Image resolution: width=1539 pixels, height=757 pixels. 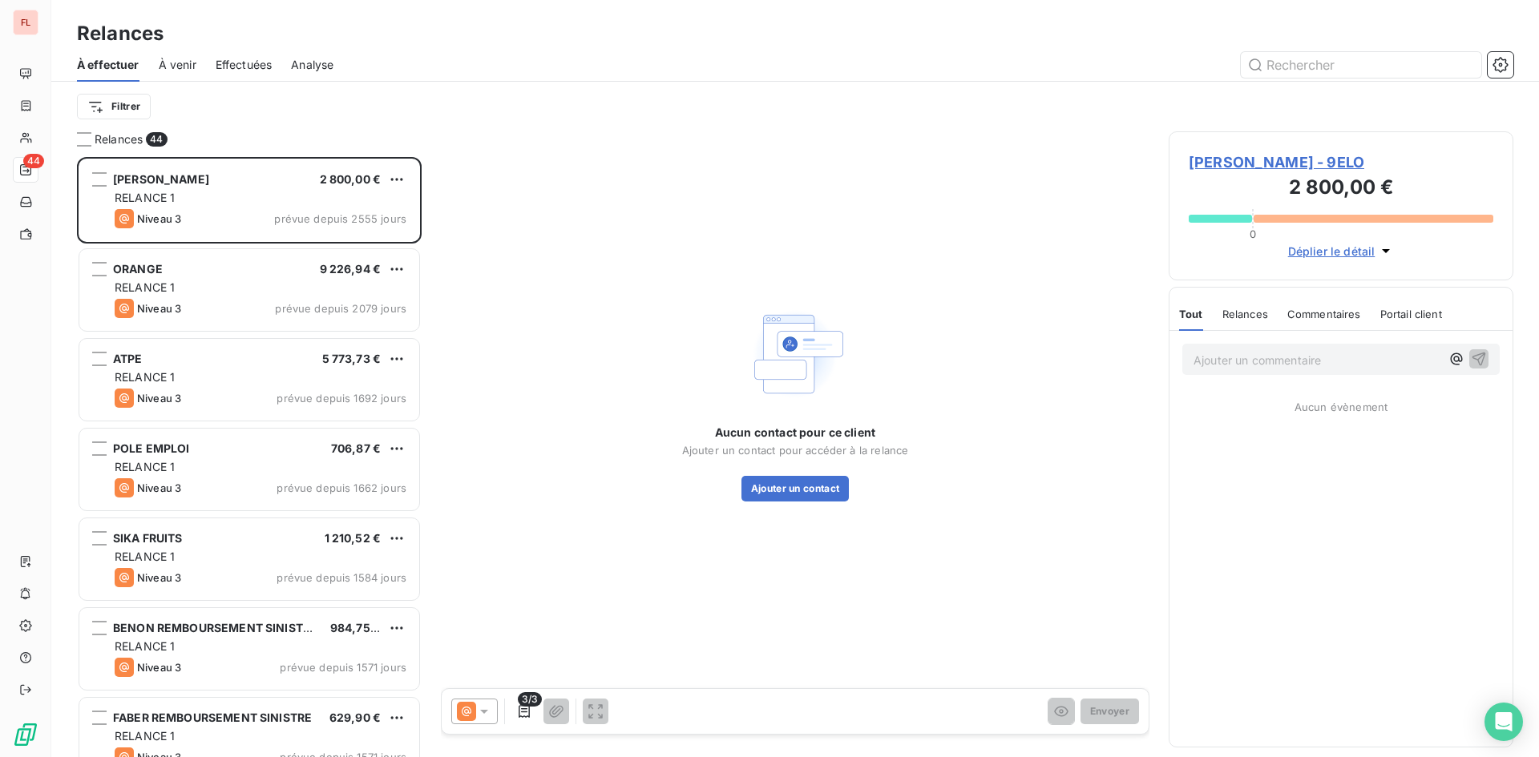 What do you see at coordinates (1361, 65) in the screenshot?
I see `input: Rechercher` at bounding box center [1361, 65].